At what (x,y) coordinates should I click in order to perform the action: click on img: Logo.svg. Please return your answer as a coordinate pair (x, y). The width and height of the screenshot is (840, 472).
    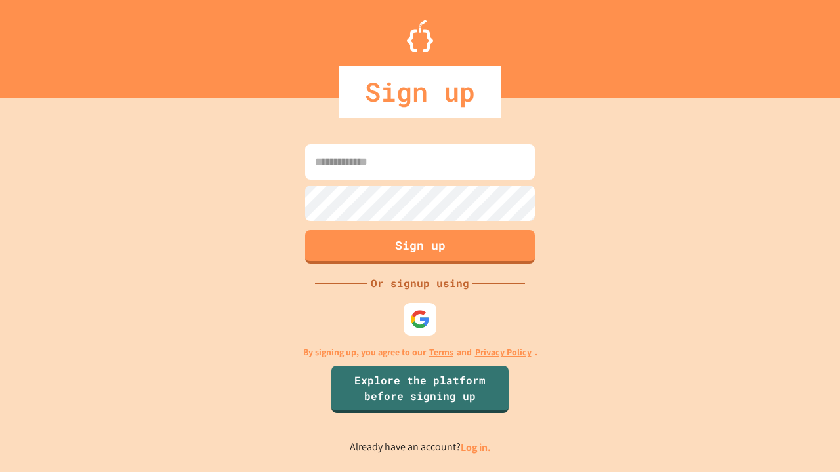
    Looking at the image, I should click on (420, 36).